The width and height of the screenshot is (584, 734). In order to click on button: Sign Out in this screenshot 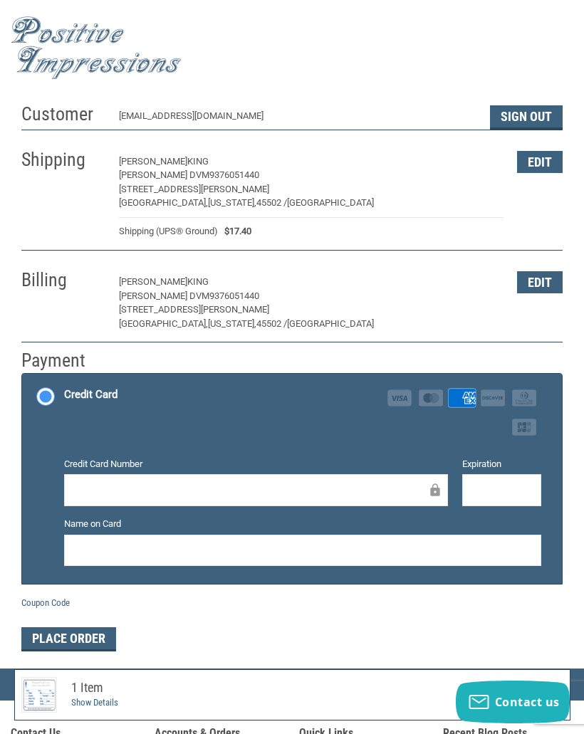, I will do `click(526, 117)`.